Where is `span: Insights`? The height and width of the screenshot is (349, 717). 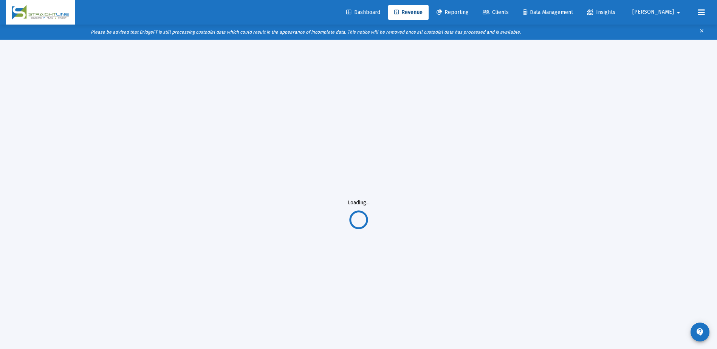
span: Insights is located at coordinates (601, 12).